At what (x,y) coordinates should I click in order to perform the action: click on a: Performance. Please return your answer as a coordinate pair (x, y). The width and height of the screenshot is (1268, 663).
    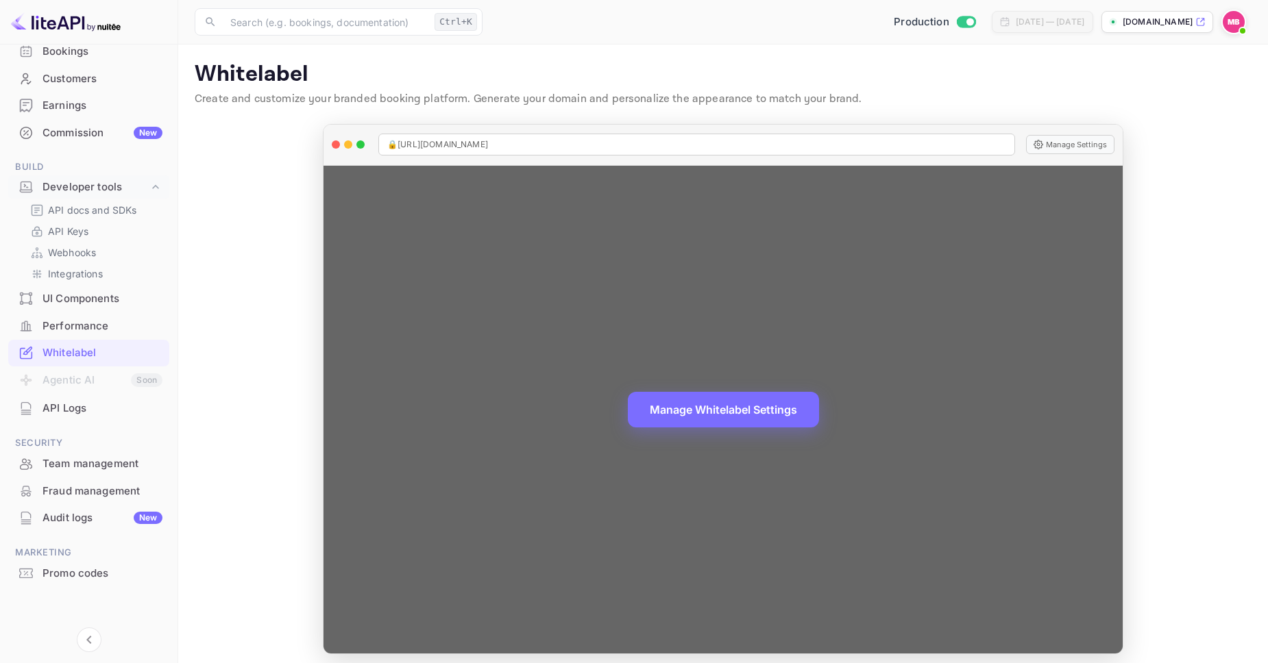
    Looking at the image, I should click on (88, 326).